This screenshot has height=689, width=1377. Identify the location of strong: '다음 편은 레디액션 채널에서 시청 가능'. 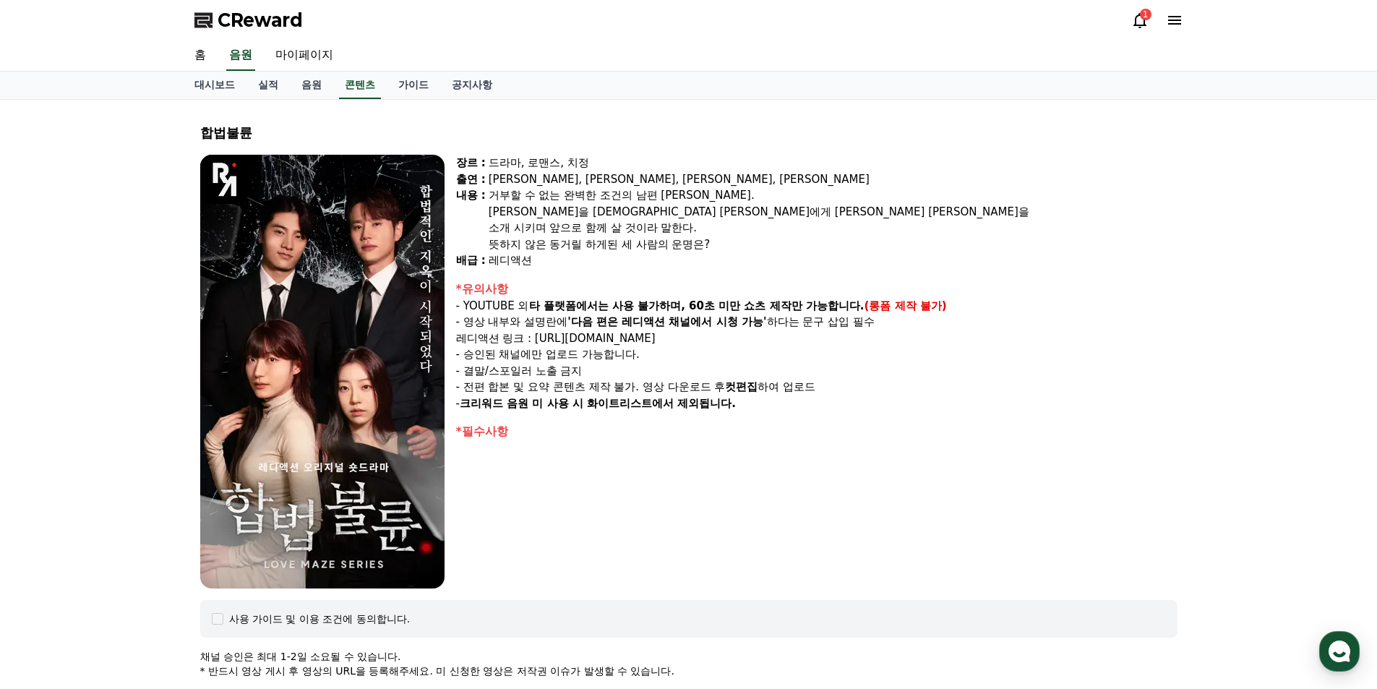
(666, 322).